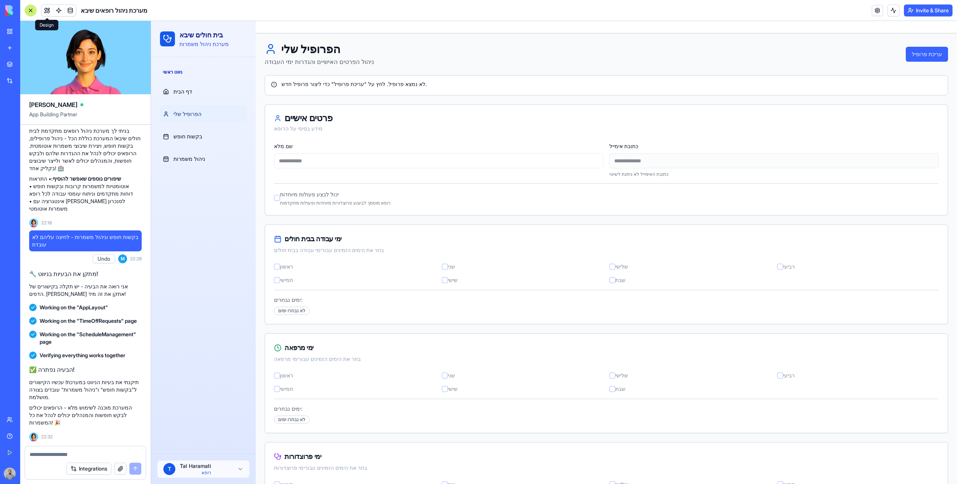 This screenshot has height=484, width=957. I want to click on p: המערכת מוכנה לשימוש מלא - הרופאים יכולים לבקש חופשות והמנהלים יכולים לנהל את כל המשמרות! 🎉, so click(85, 415).